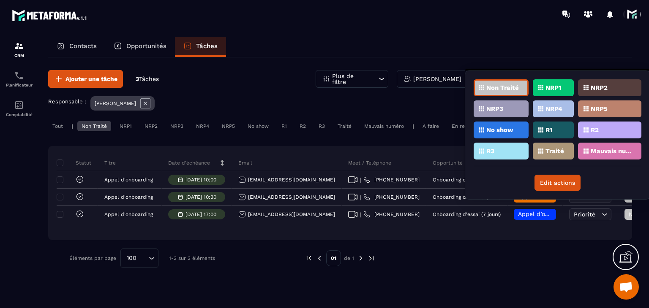 This screenshot has height=308, width=649. What do you see at coordinates (553, 88) in the screenshot?
I see `p: NRP1` at bounding box center [553, 88].